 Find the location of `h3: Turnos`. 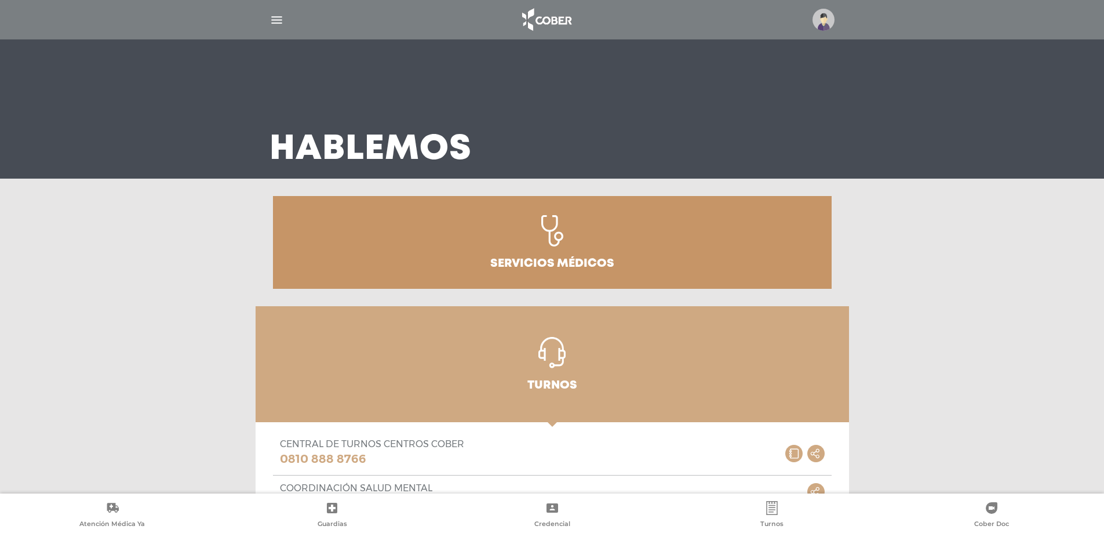

h3: Turnos is located at coordinates (552, 385).